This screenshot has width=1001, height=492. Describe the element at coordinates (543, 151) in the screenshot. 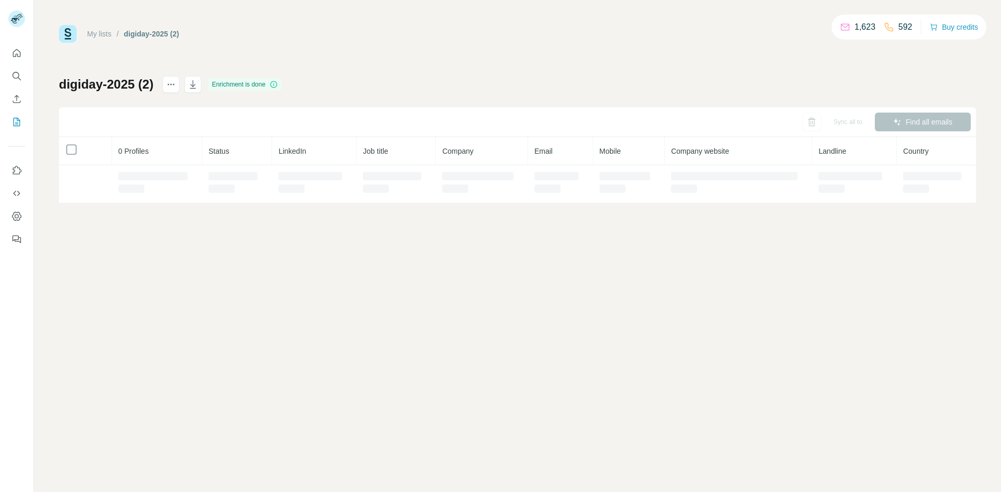

I see `span: Email` at that location.